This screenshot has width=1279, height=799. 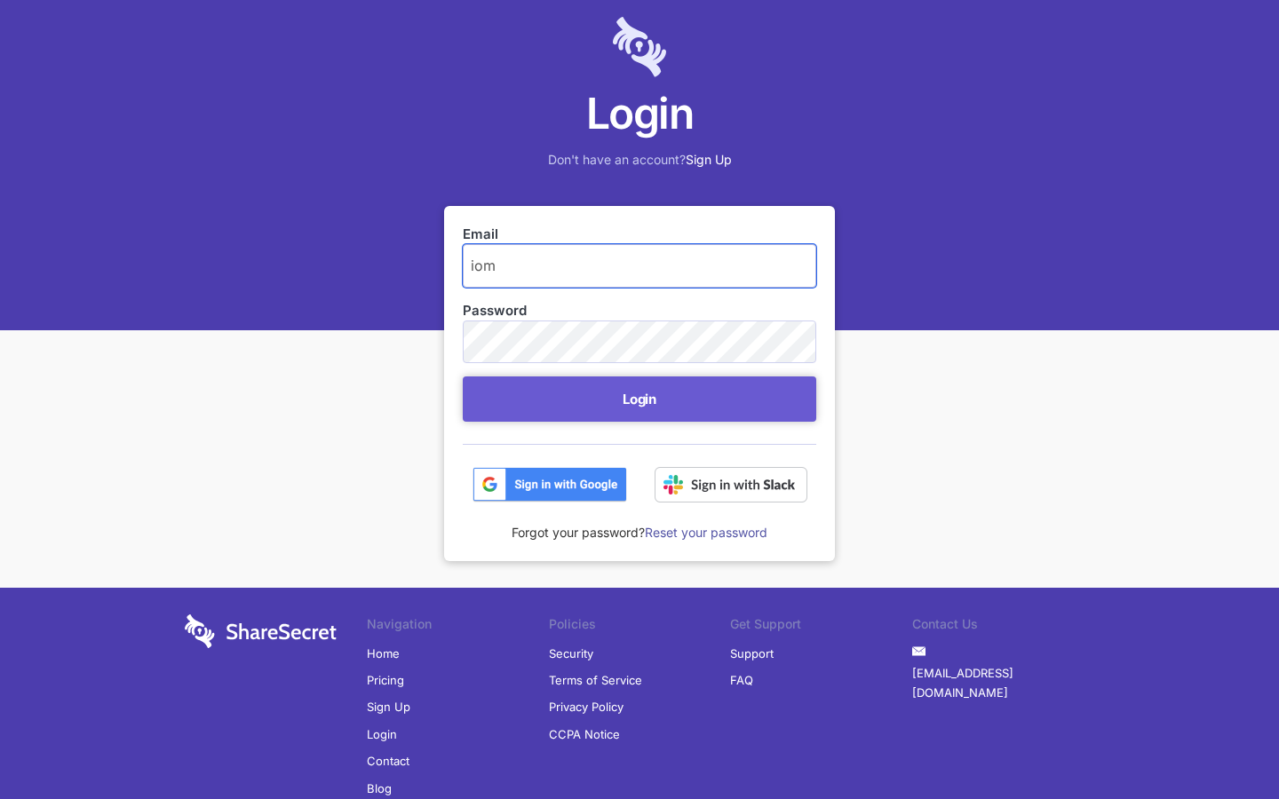 I want to click on a: Terms of Service, so click(x=595, y=680).